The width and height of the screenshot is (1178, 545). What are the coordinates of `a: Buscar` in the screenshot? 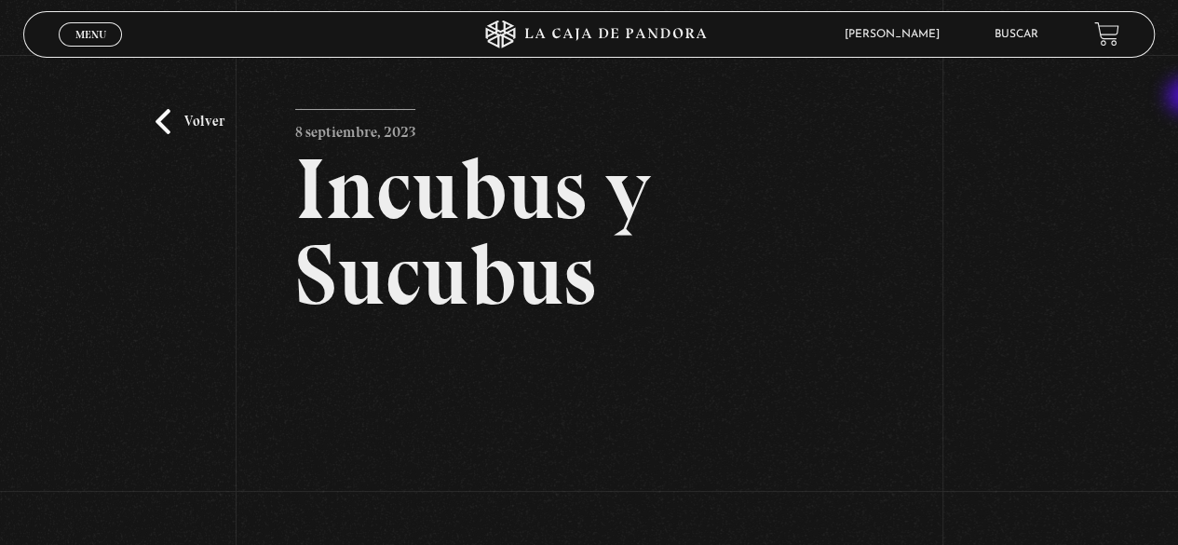 It's located at (1016, 34).